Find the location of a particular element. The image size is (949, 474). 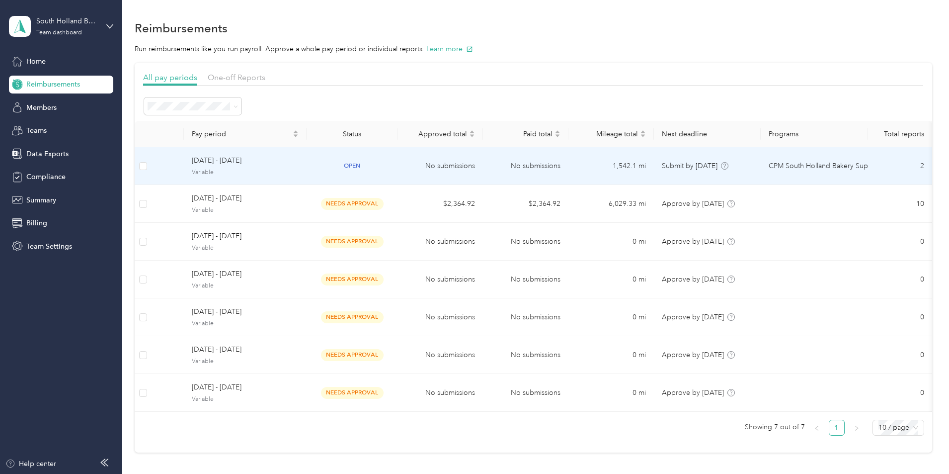

span: Summary is located at coordinates (41, 200).